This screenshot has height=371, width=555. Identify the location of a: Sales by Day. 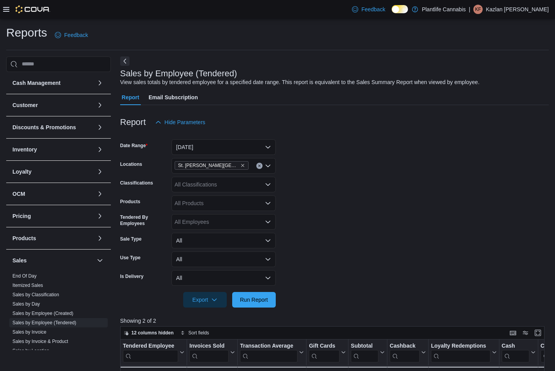
(26, 304).